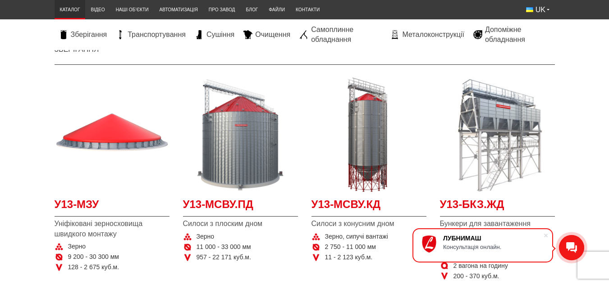  What do you see at coordinates (368, 207) in the screenshot?
I see `a: У13-МСВУ.КД` at bounding box center [368, 207].